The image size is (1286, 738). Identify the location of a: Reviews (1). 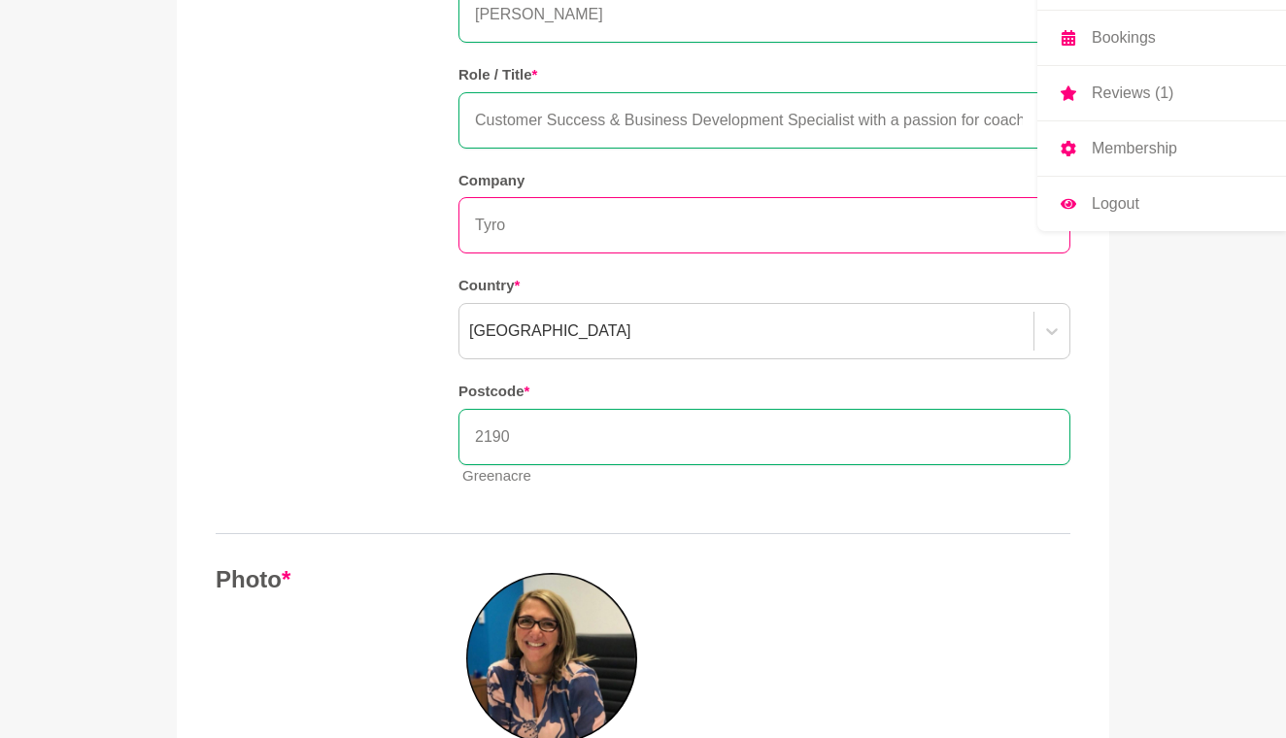
(1162, 93).